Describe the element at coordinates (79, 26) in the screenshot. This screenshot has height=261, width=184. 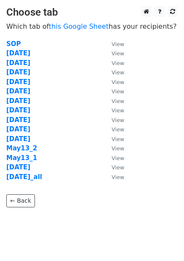
I see `a: this Google Sheet` at that location.